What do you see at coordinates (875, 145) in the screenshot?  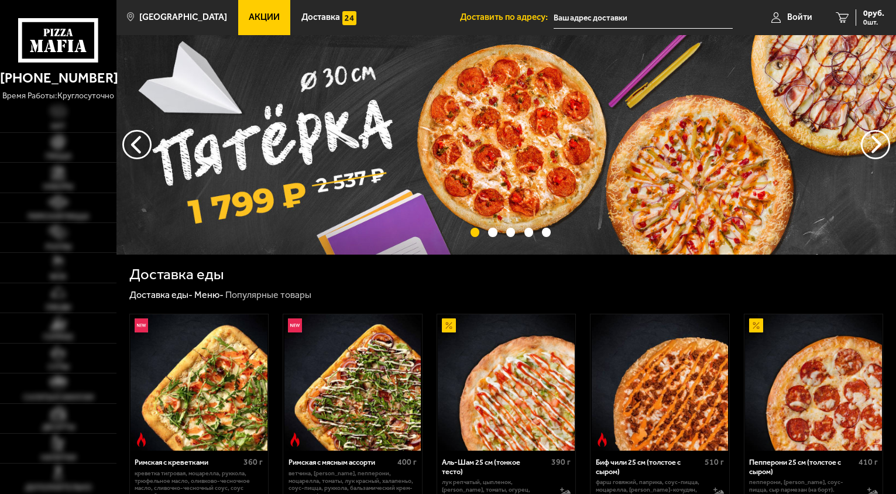 I see `button: предыдущий` at bounding box center [875, 145].